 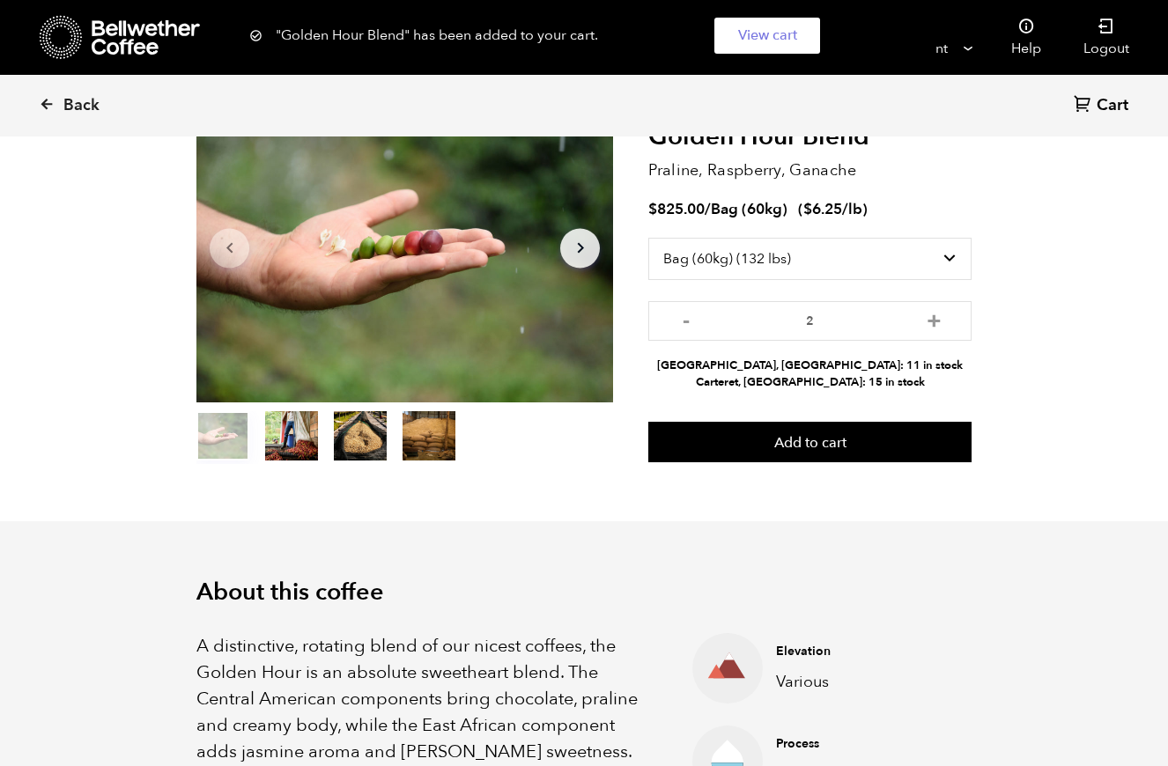 What do you see at coordinates (859, 682) in the screenshot?
I see `p: Various` at bounding box center [859, 682].